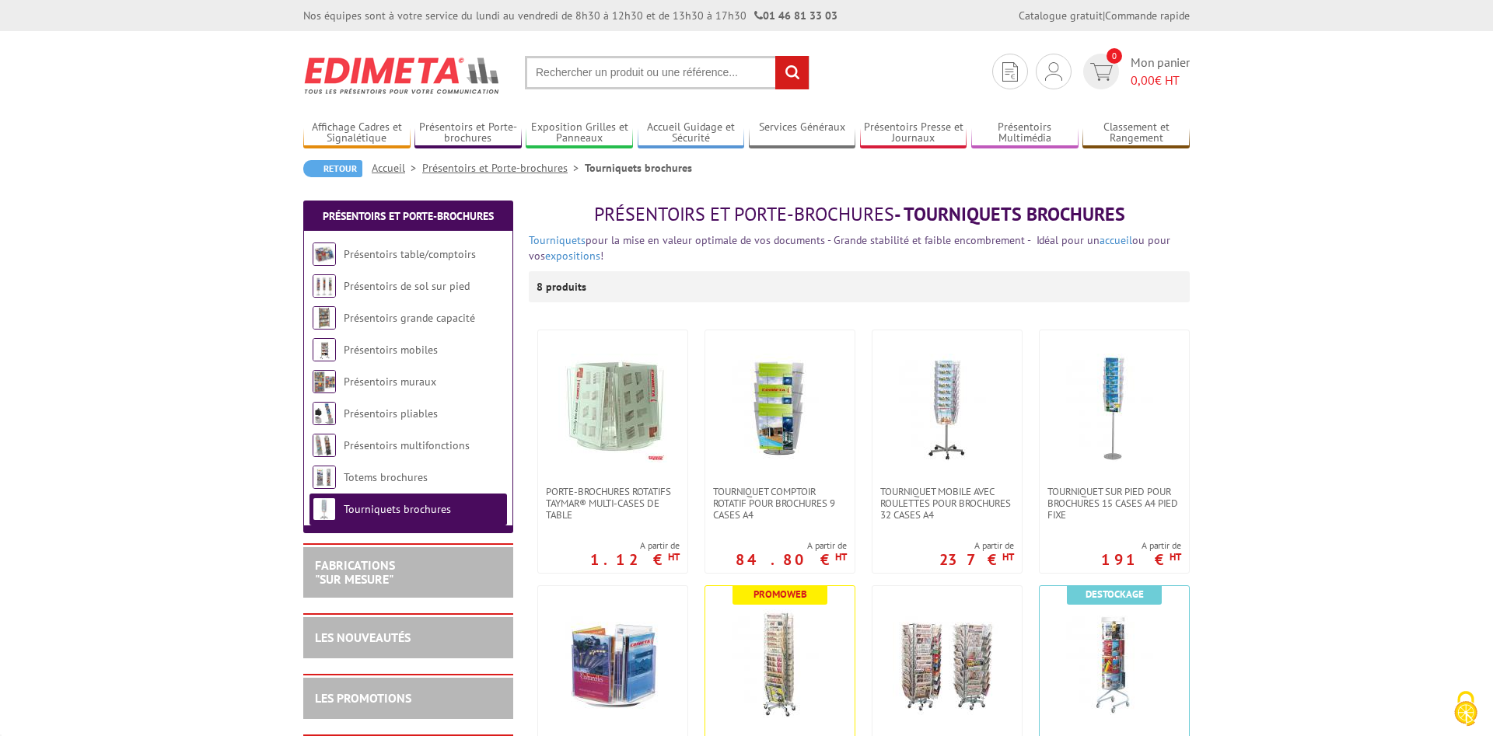  Describe the element at coordinates (1114, 408) in the screenshot. I see `img: Tourniquet sur pied pour brochures 15 cases A4 Pied fixe` at that location.